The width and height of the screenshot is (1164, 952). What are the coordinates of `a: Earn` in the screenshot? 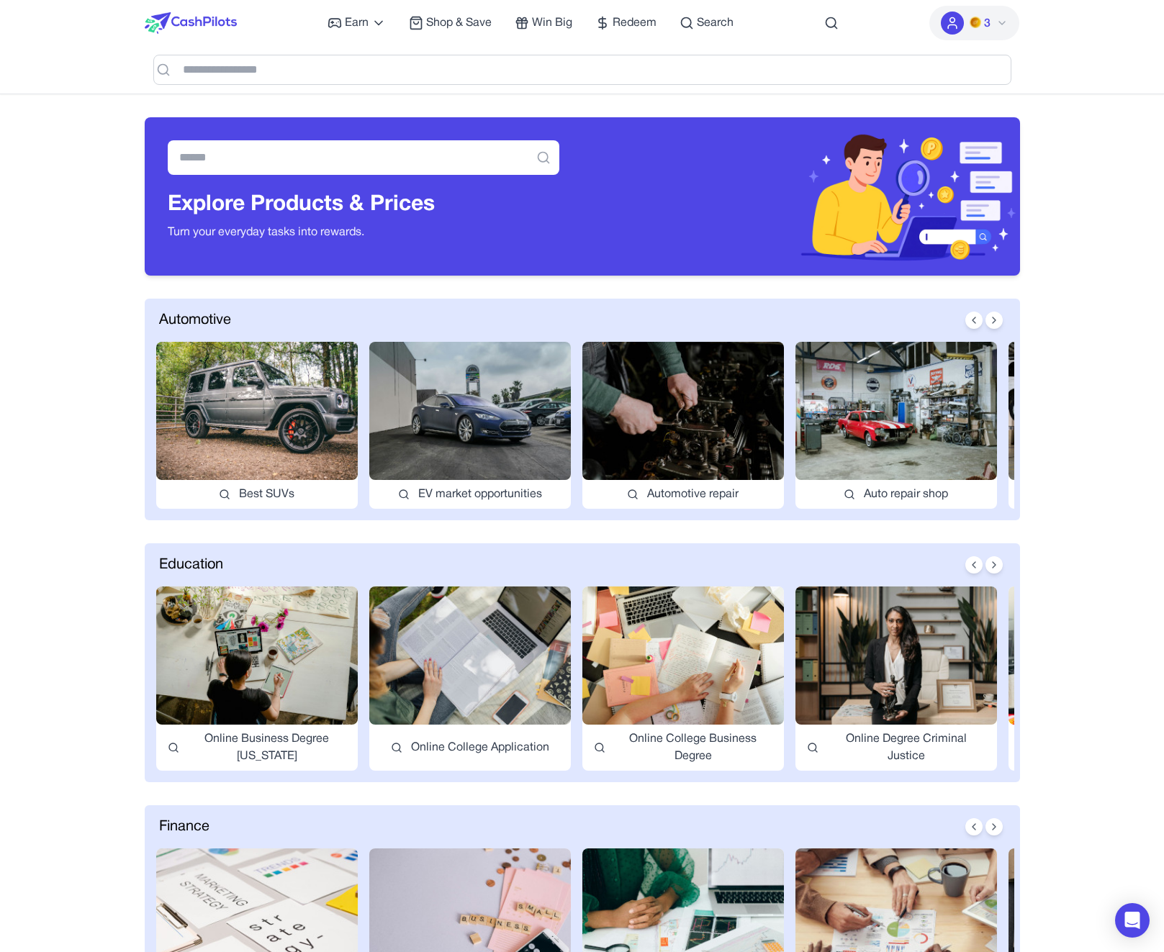 It's located at (356, 23).